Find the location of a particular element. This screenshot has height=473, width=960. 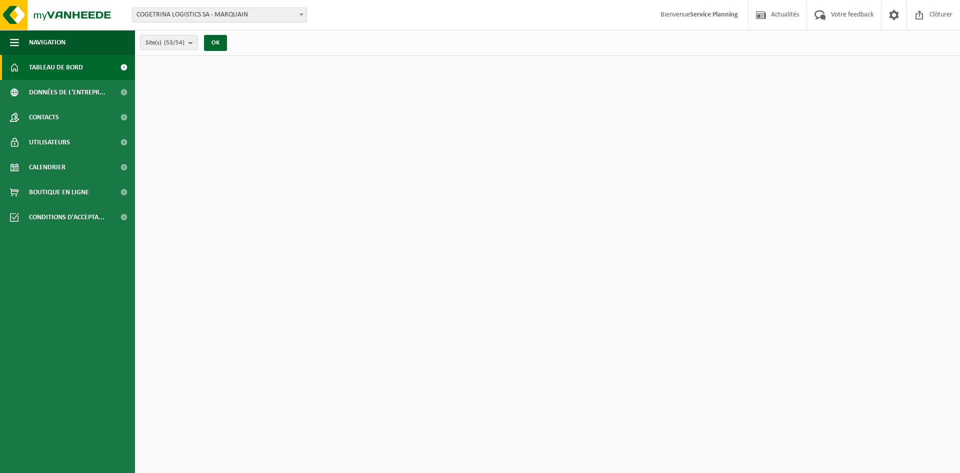

span: Contacts is located at coordinates (44, 117).